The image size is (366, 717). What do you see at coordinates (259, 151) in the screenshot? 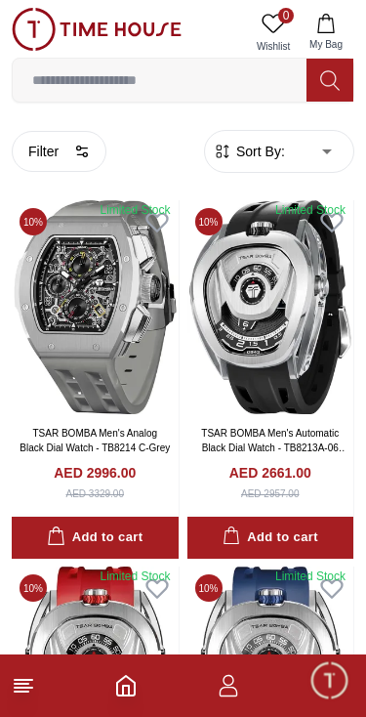
I see `span: Sort By:` at bounding box center [259, 151].